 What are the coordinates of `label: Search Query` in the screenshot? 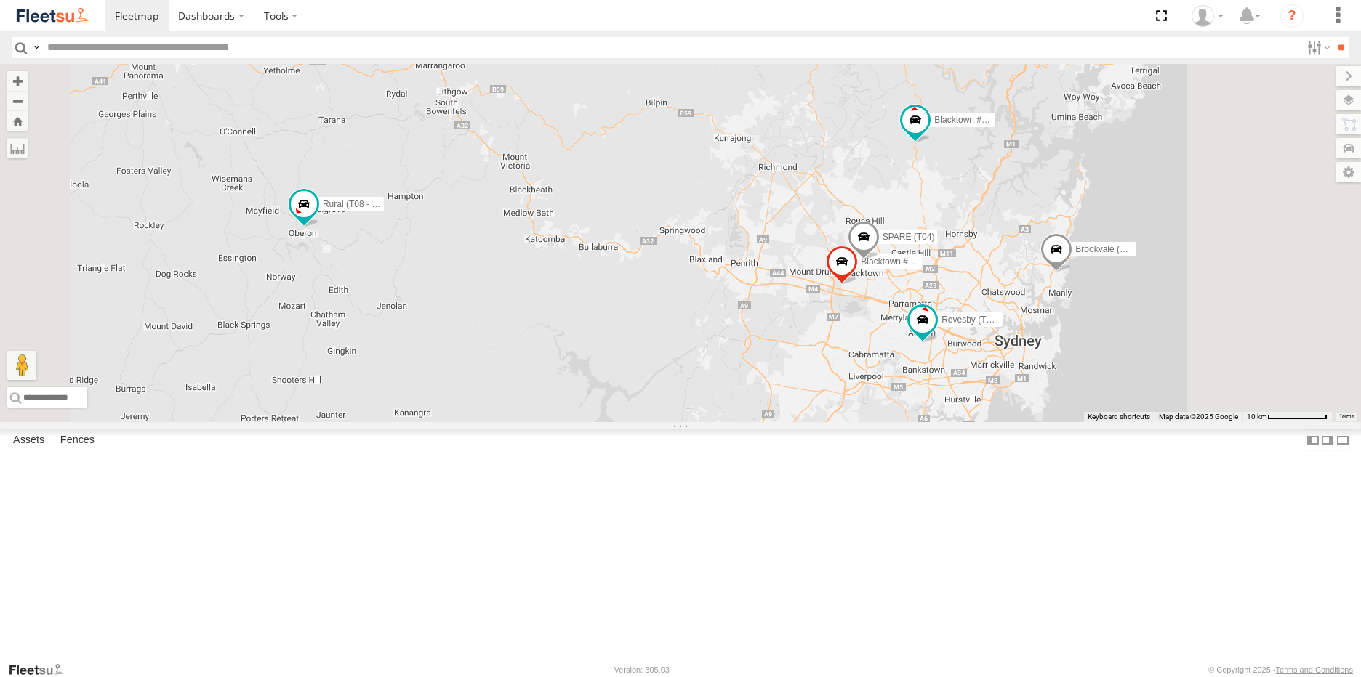 It's located at (36, 47).